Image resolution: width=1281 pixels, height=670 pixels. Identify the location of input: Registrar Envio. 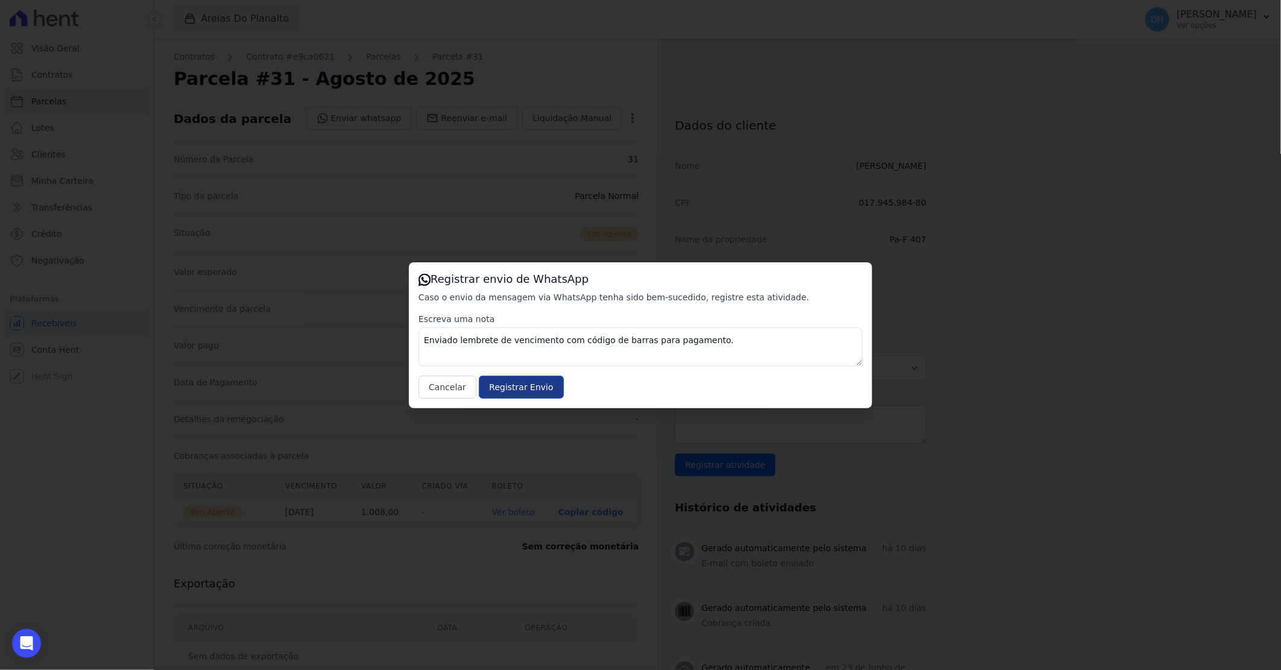
(521, 387).